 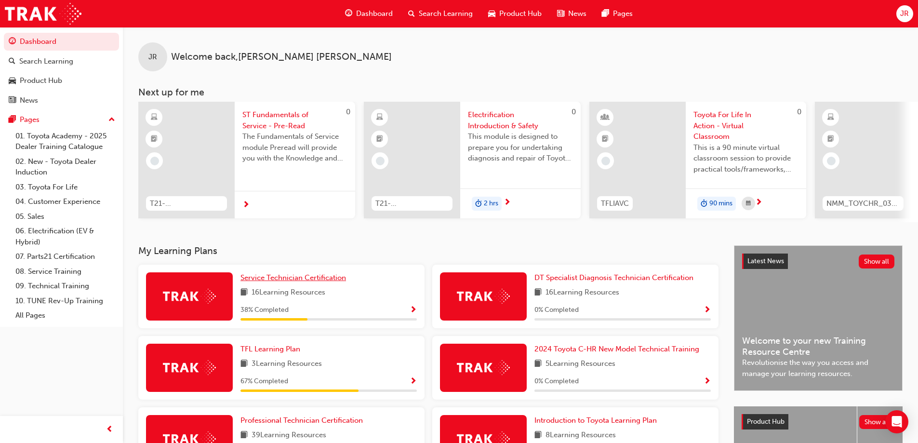 I want to click on a: Product Hub, so click(x=61, y=80).